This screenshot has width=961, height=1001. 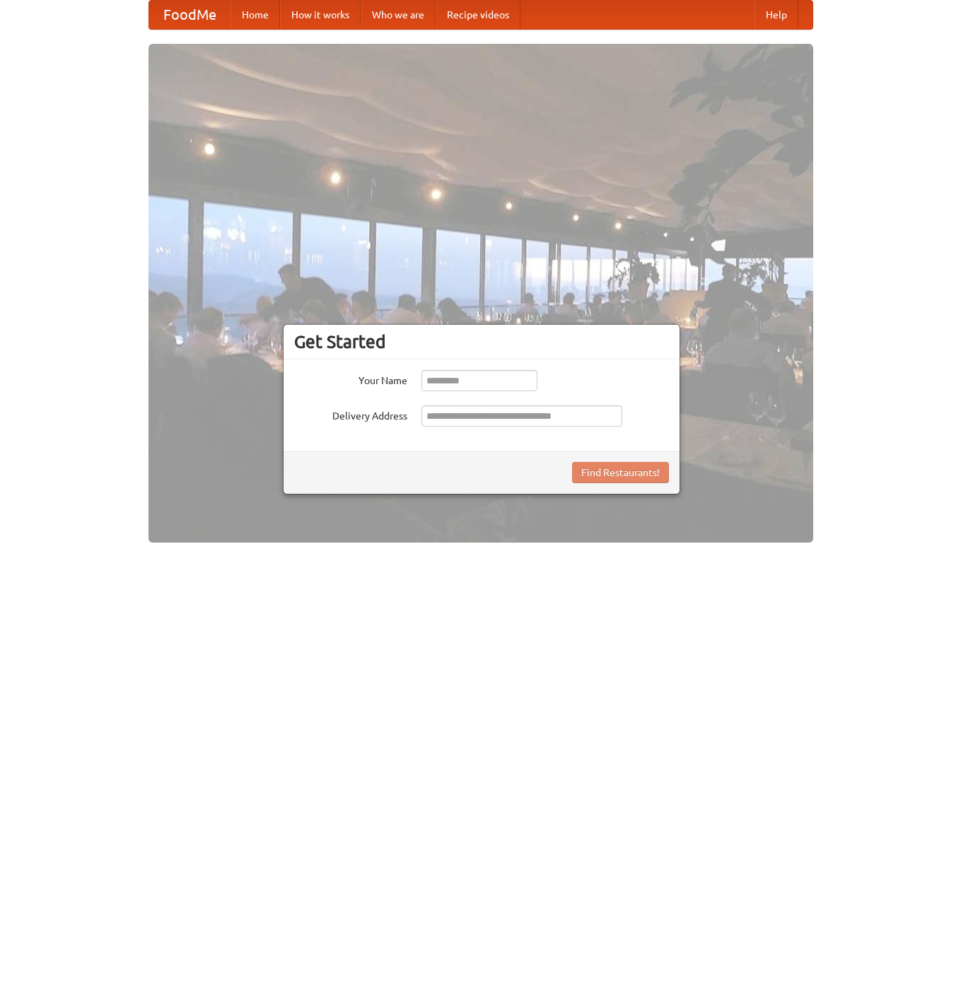 What do you see at coordinates (320, 15) in the screenshot?
I see `a: How it works` at bounding box center [320, 15].